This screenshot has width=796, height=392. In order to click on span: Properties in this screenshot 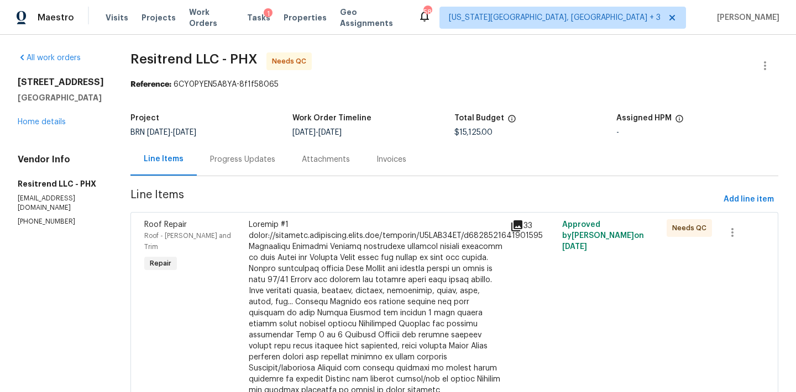, I will do `click(305, 18)`.